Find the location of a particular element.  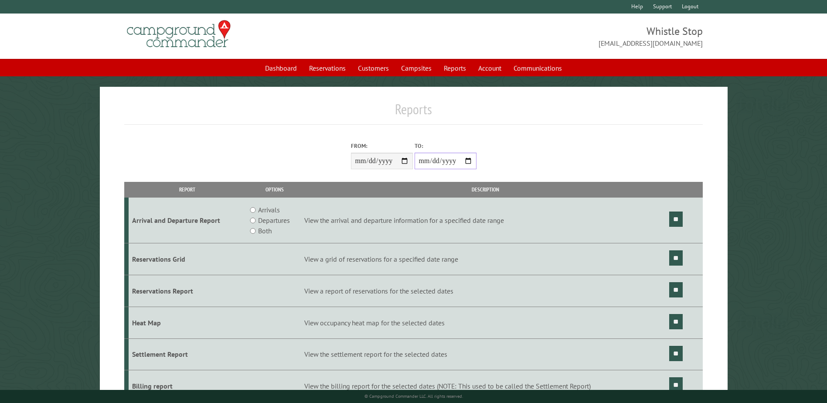

td: View the arrival and departure information for a specified date range is located at coordinates (485, 220).